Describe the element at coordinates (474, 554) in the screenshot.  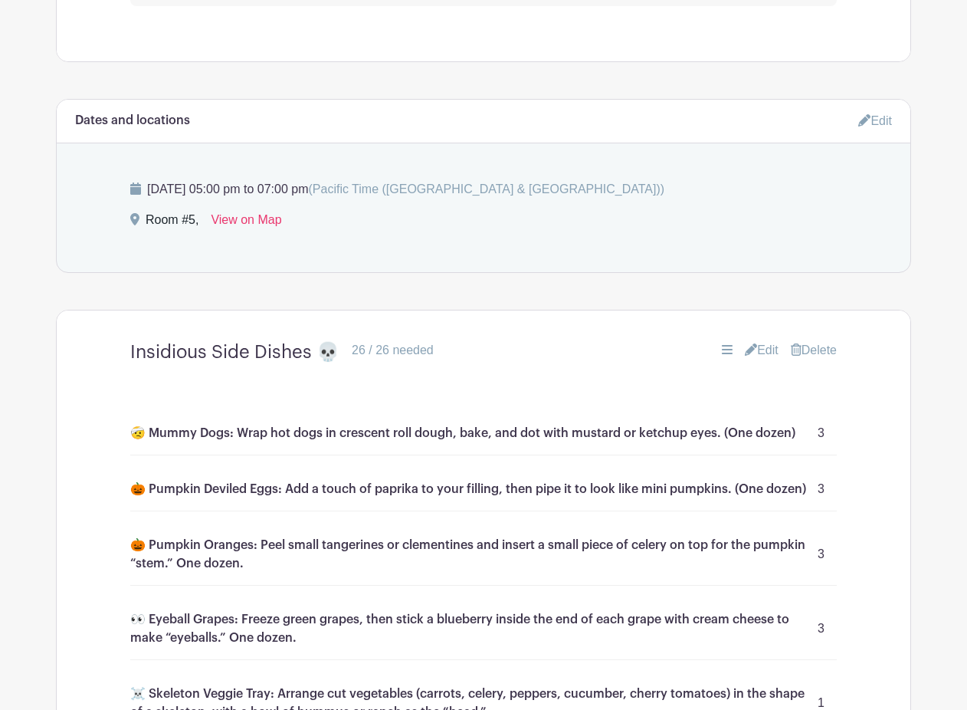
I see `p: 🎃 Pumpkin Oranges: Peel small tangerines or clementines and insert a small piece of celery on top...` at that location.